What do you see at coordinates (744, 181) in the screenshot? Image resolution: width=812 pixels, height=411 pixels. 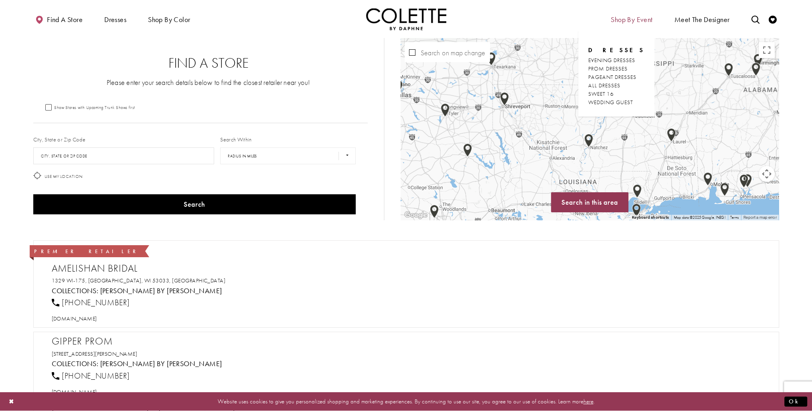 I see `img: Google Image #601` at bounding box center [744, 181].